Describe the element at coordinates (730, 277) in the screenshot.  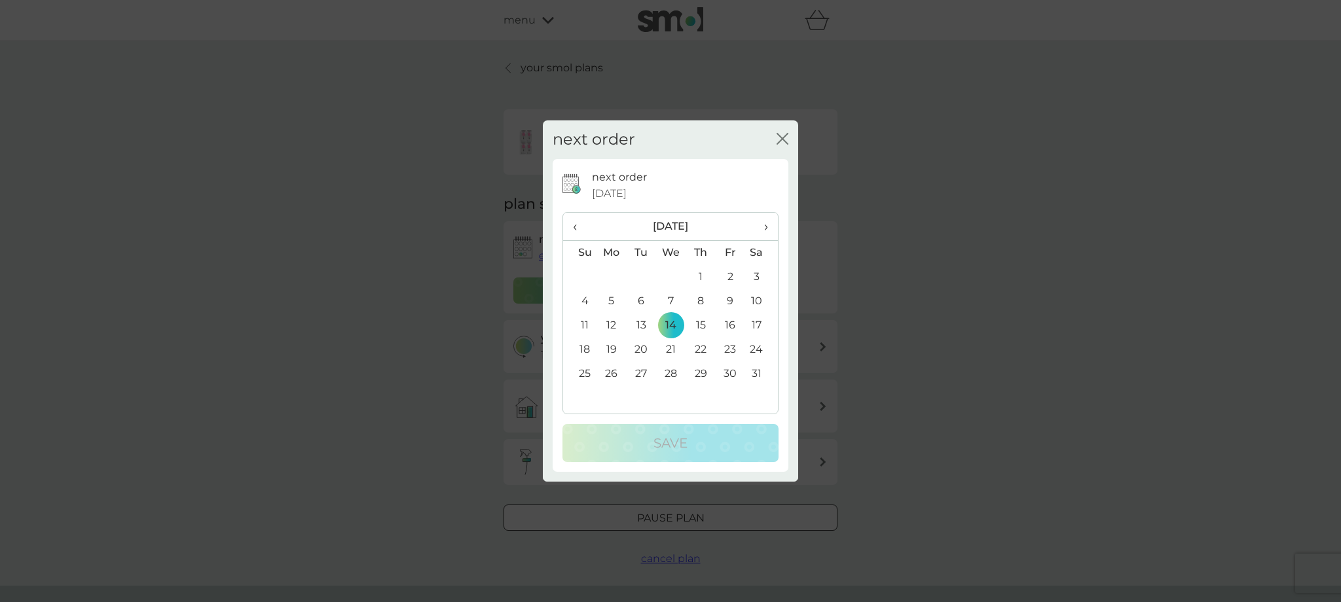
I see `td: 2` at that location.